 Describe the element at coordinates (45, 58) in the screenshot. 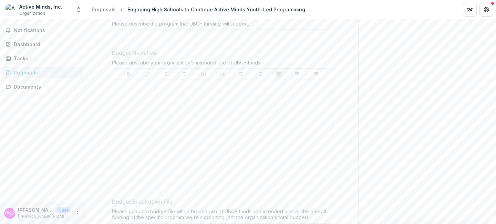

I see `div: Tasks` at that location.